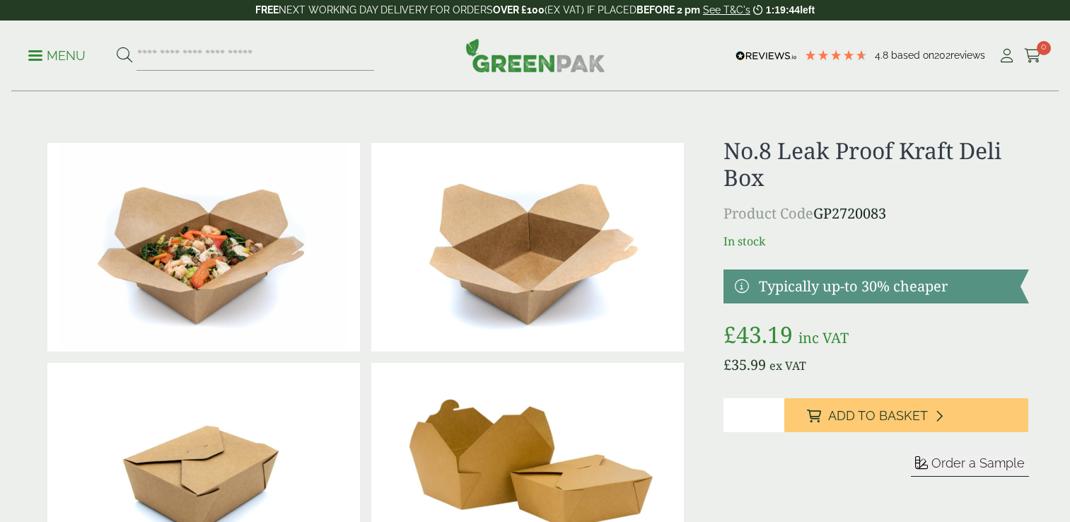 The height and width of the screenshot is (522, 1070). Describe the element at coordinates (783, 10) in the screenshot. I see `span: 1:19:44` at that location.